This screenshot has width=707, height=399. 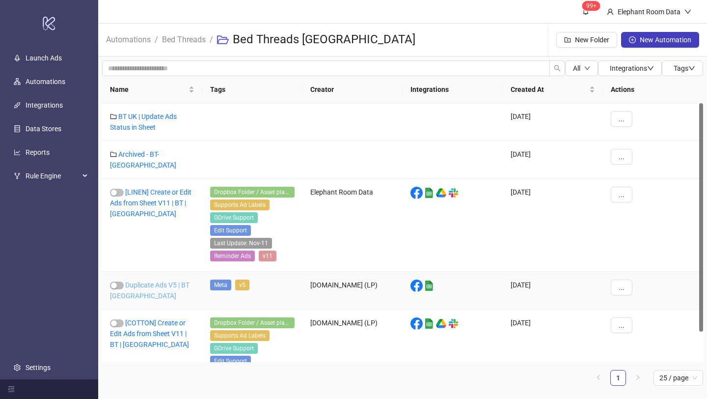 I want to click on button: New Folder, so click(x=587, y=40).